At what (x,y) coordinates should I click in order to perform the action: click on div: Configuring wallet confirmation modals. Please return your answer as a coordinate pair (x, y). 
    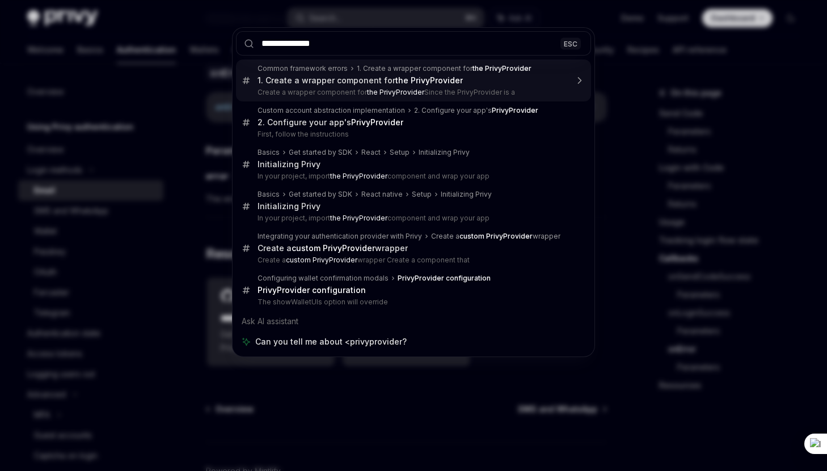
    Looking at the image, I should click on (323, 278).